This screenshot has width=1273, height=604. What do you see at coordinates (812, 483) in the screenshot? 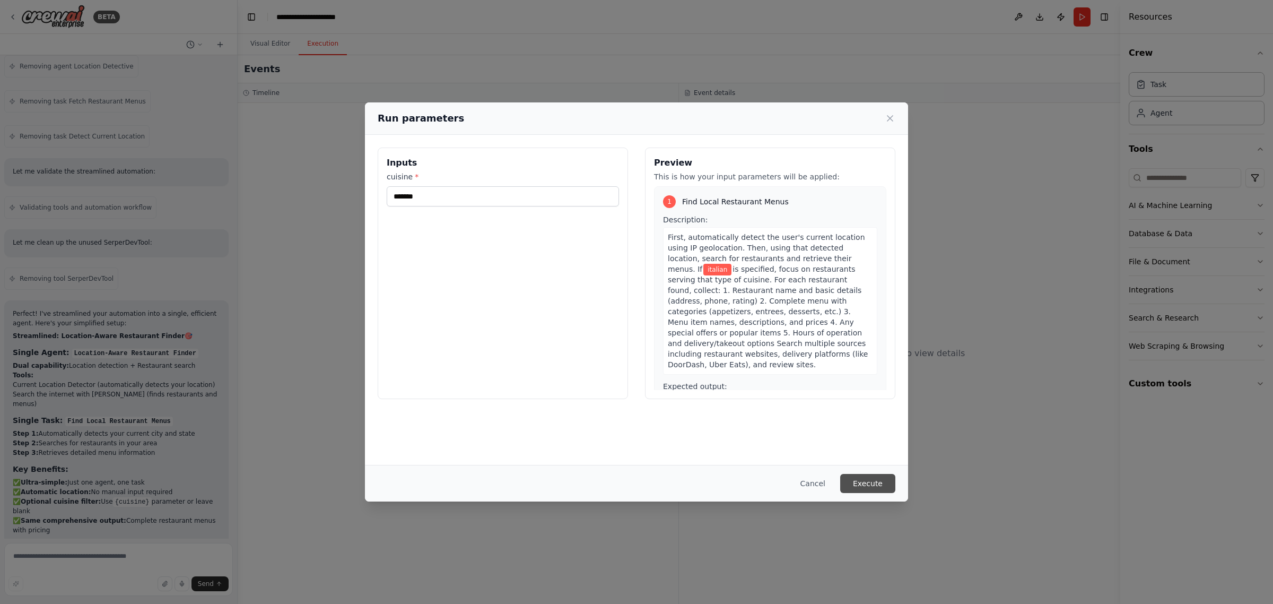
I see `button: Cancel` at bounding box center [812, 483].